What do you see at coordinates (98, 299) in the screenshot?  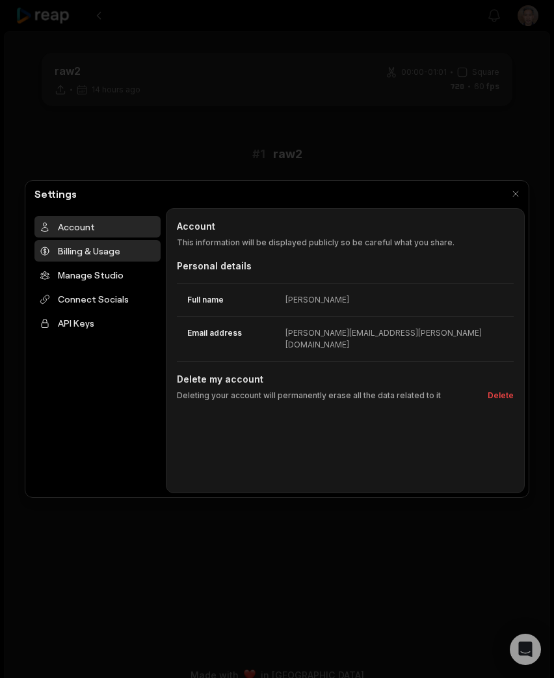 I see `div: Connect Socials` at bounding box center [98, 299].